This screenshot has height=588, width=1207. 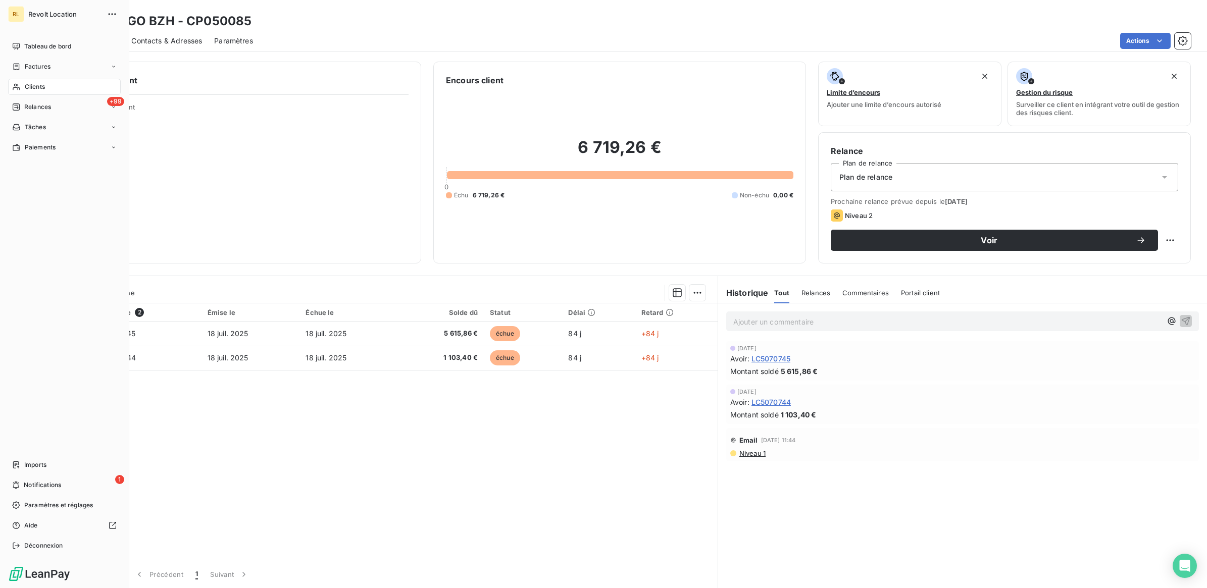 What do you see at coordinates (40, 147) in the screenshot?
I see `span: Paiements` at bounding box center [40, 147].